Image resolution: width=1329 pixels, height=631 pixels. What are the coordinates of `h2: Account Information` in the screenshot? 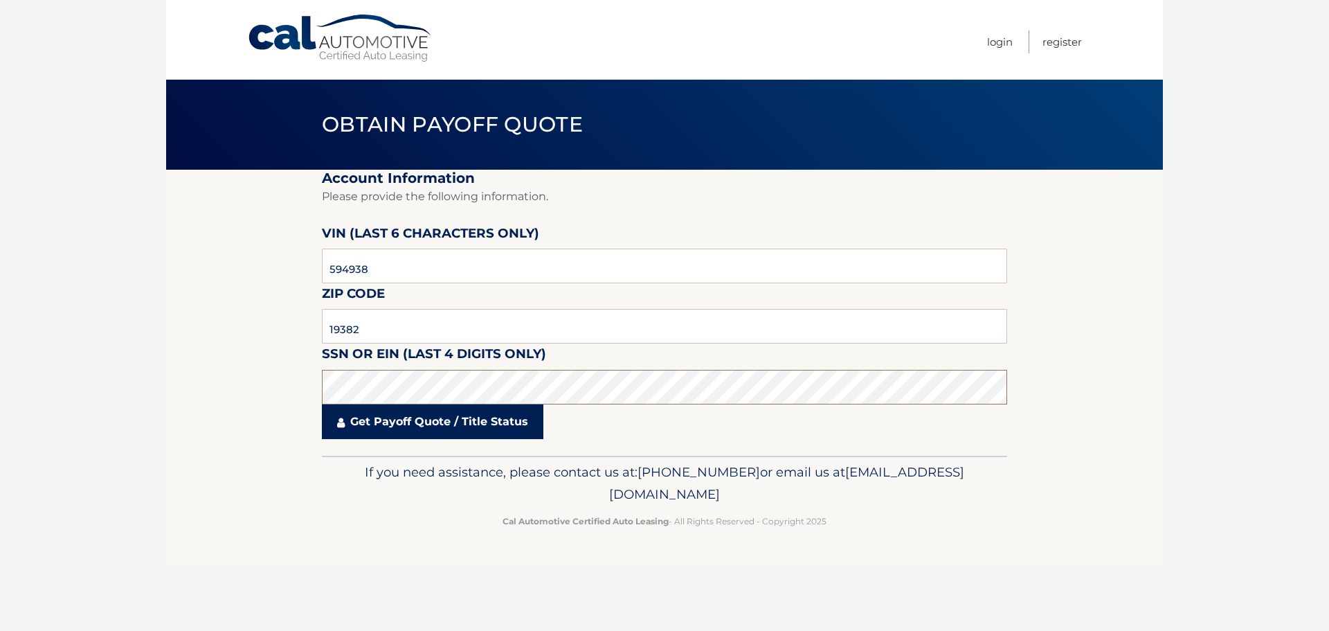 It's located at (665, 178).